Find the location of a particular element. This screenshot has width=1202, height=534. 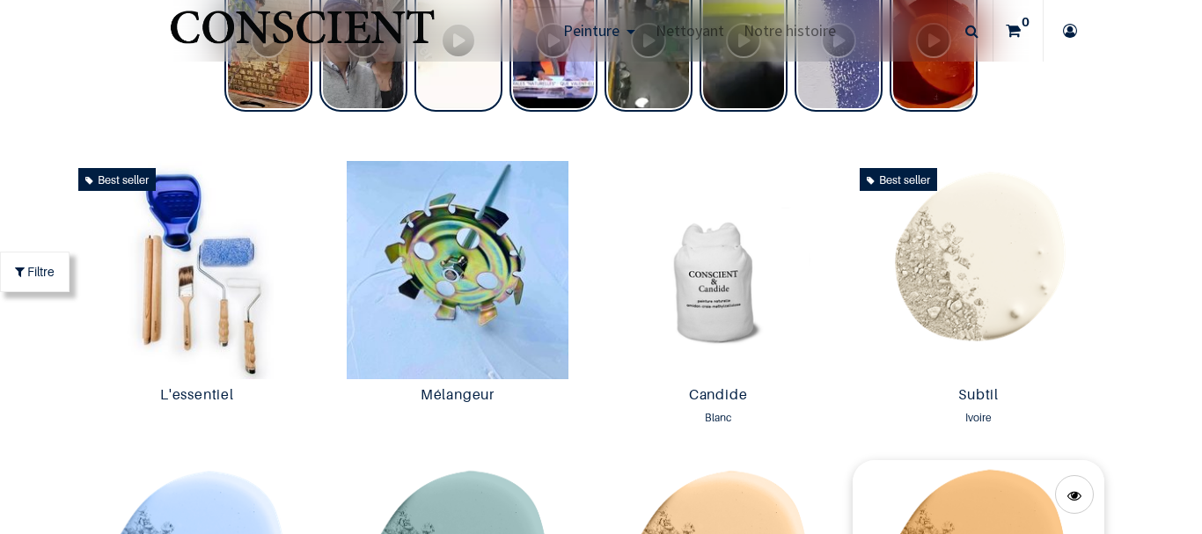

a: Candide is located at coordinates (718, 396).